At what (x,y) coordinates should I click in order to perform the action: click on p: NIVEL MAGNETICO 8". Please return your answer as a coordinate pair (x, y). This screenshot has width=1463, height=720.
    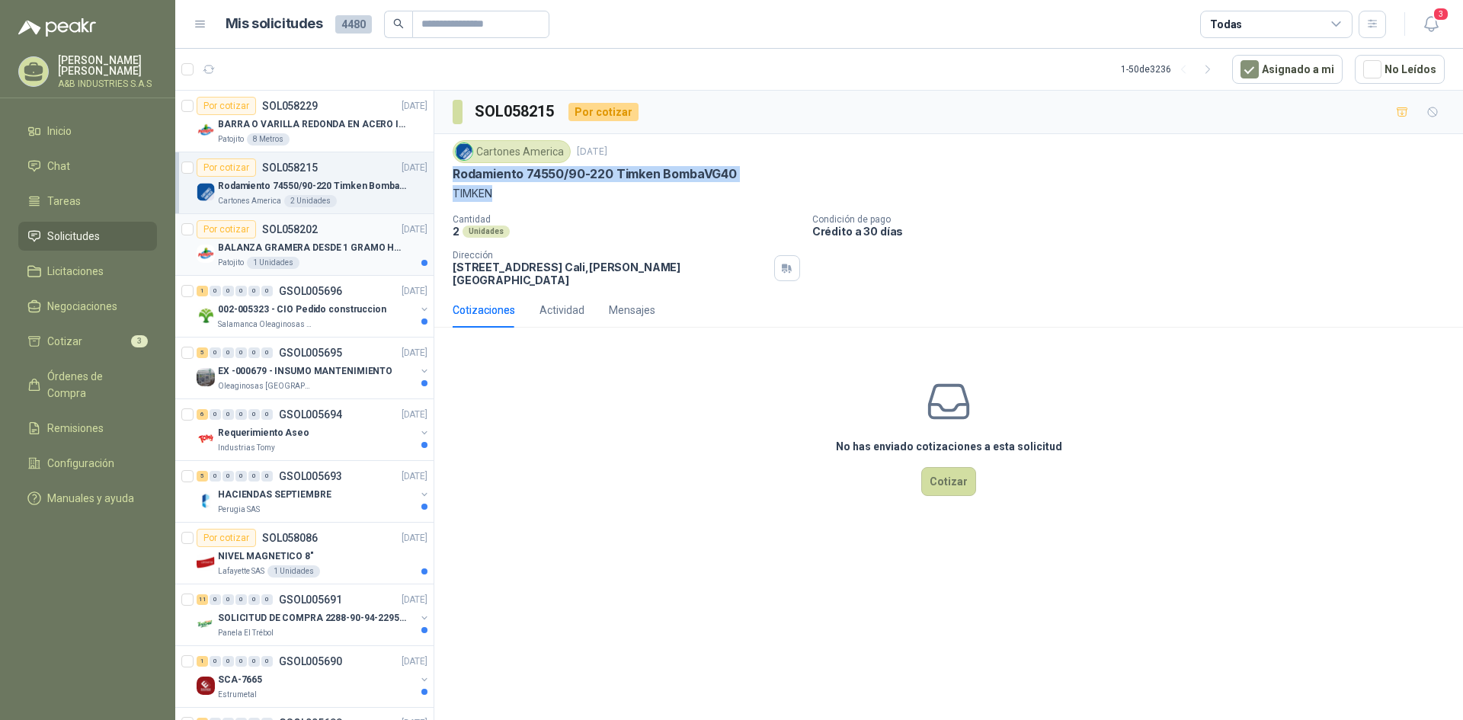
    Looking at the image, I should click on (266, 556).